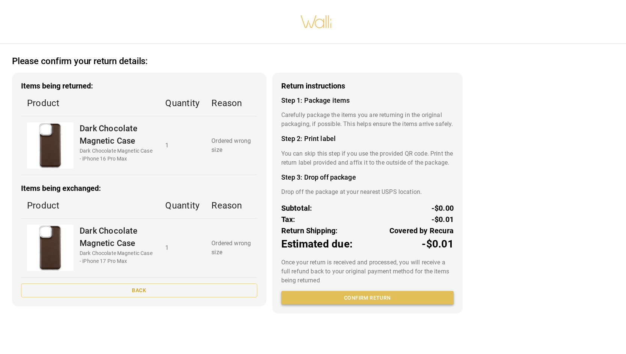 This screenshot has width=626, height=354. What do you see at coordinates (116, 257) in the screenshot?
I see `p: Dark Chocolate Magnetic Case - iPhone 17 Pro Max` at bounding box center [116, 257].